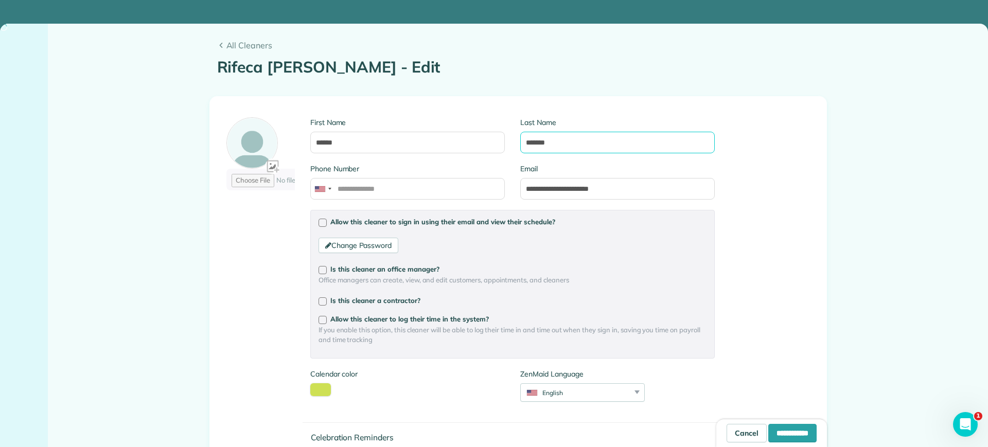  I want to click on span: If you enable this option, this cleaner will be able to log their time in and time out when they ..., so click(512, 335).